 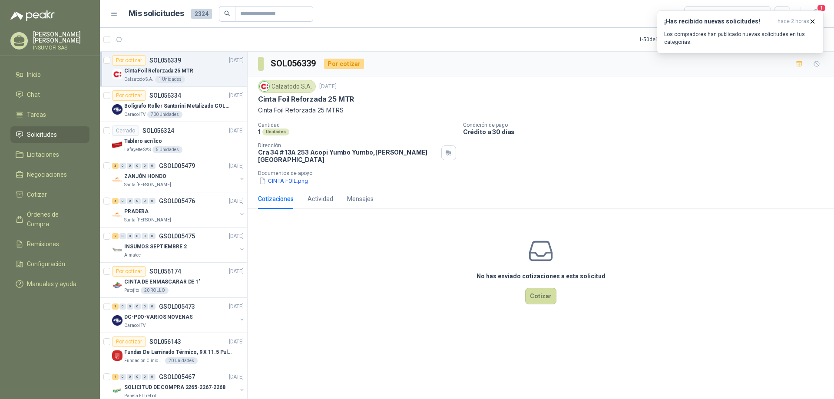 What do you see at coordinates (137, 150) in the screenshot?
I see `p: Lafayette SAS` at bounding box center [137, 150].